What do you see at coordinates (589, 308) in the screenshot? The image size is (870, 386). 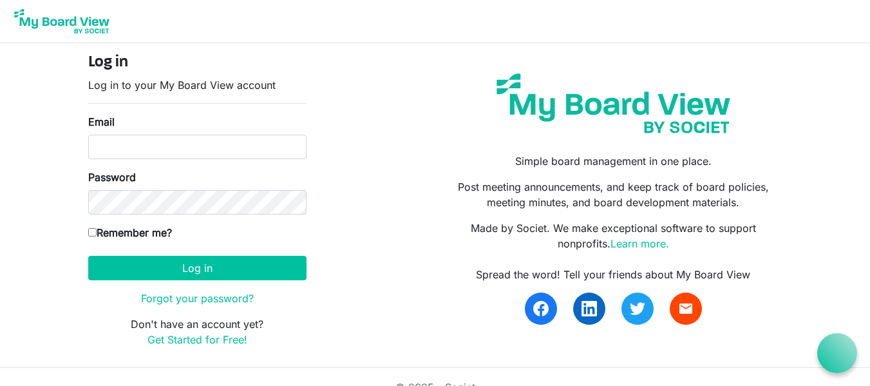 I see `img: linkedin.svg` at bounding box center [589, 308].